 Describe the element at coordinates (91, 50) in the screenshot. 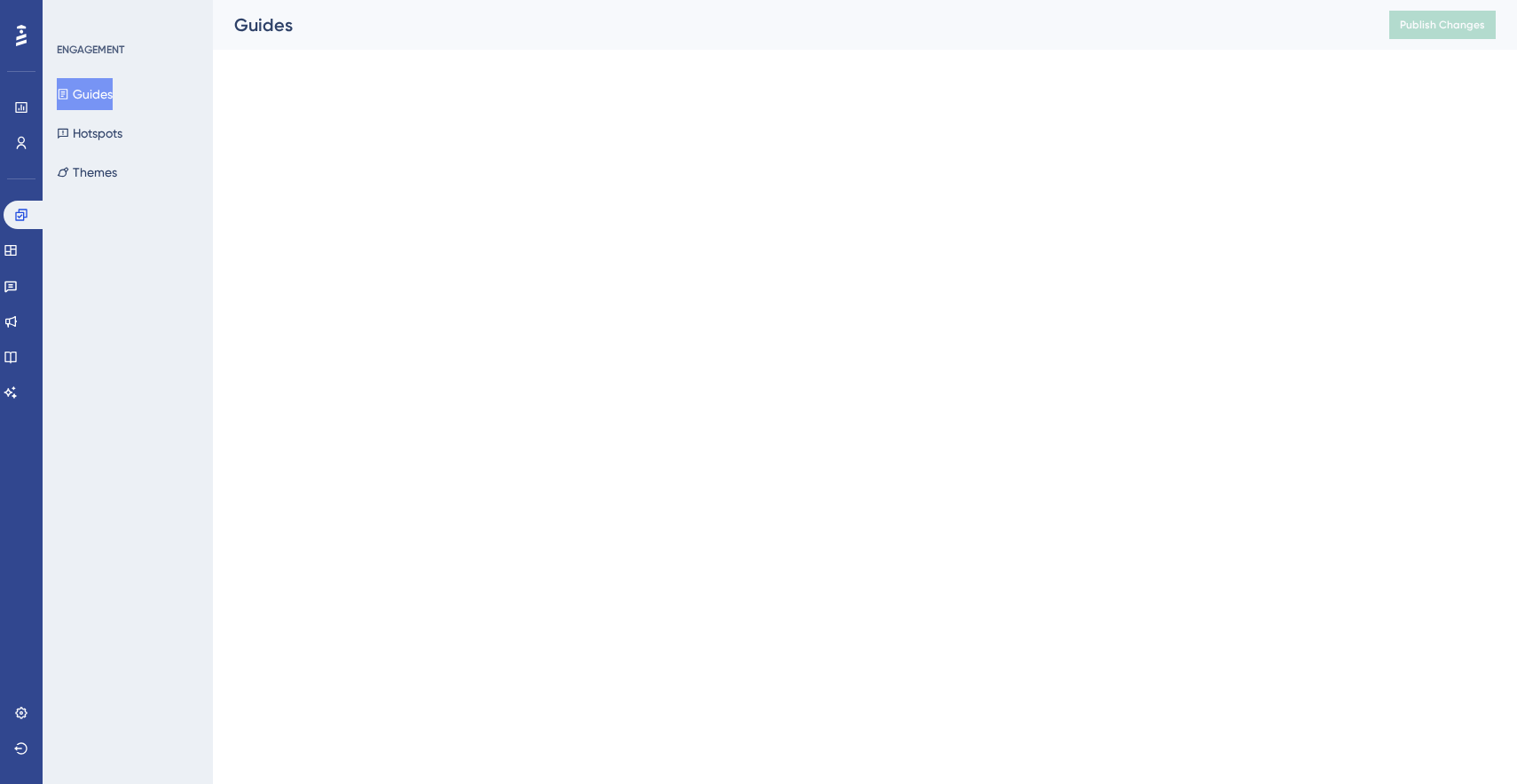

I see `div: ENGAGEMENT` at that location.